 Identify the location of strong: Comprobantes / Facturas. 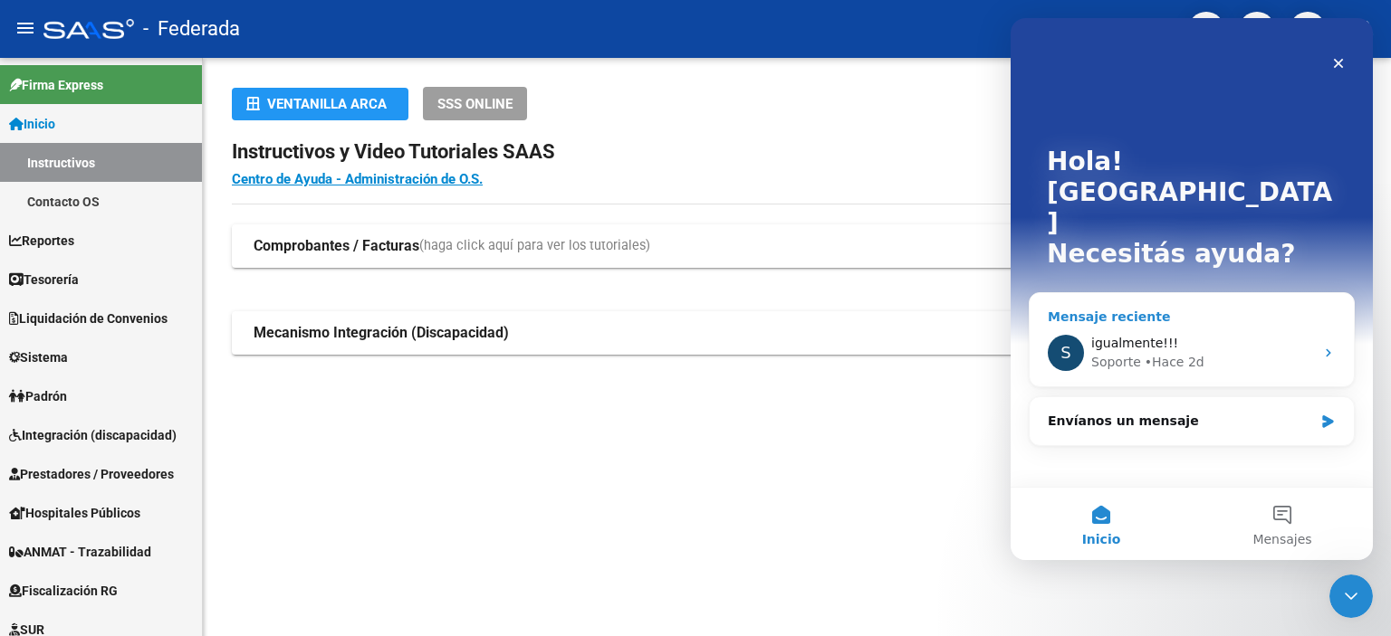
(336, 246).